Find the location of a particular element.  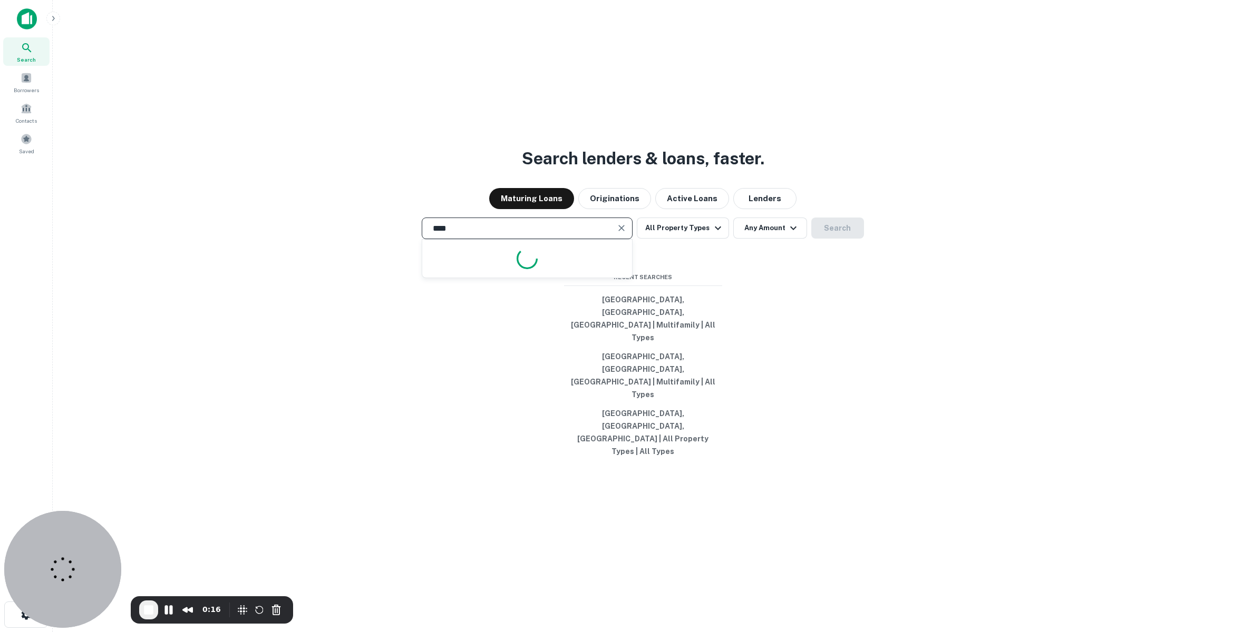

div: Contacts is located at coordinates (26, 113).